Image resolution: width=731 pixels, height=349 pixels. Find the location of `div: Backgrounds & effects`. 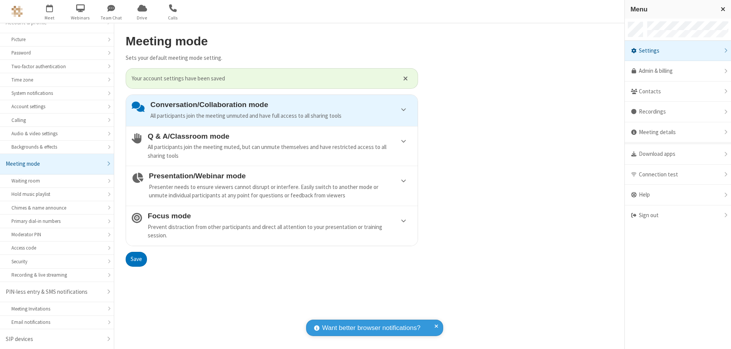

div: Backgrounds & effects is located at coordinates (57, 147).